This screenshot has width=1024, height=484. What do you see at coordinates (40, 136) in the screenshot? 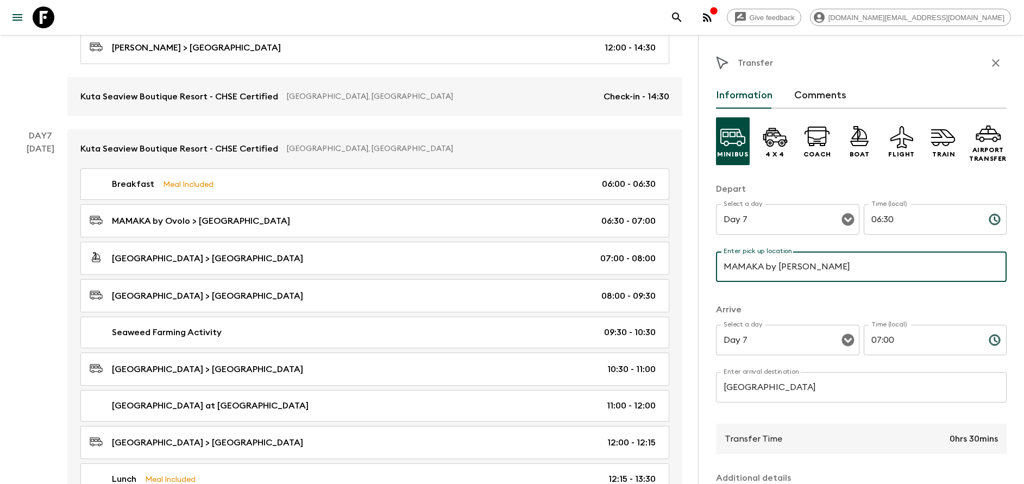
I see `p: Day 7` at bounding box center [40, 136].